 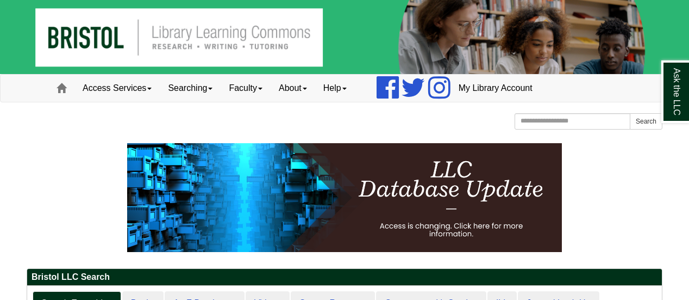 I want to click on button: Search, so click(x=646, y=121).